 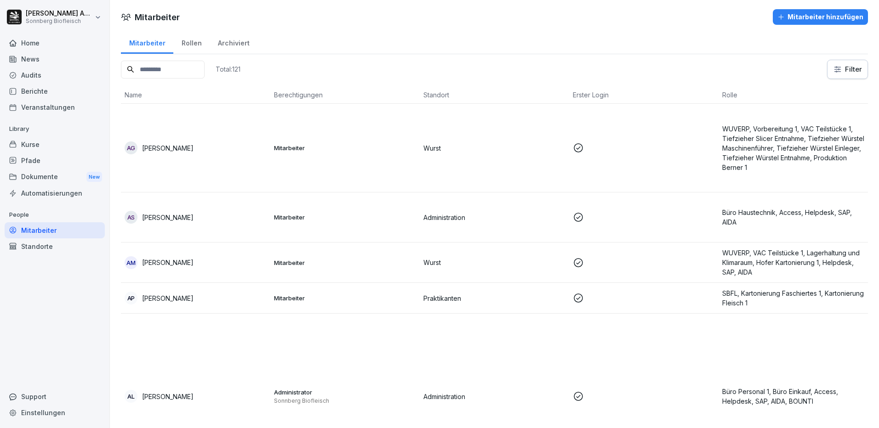 What do you see at coordinates (233, 42) in the screenshot?
I see `div: Archiviert` at bounding box center [233, 42].